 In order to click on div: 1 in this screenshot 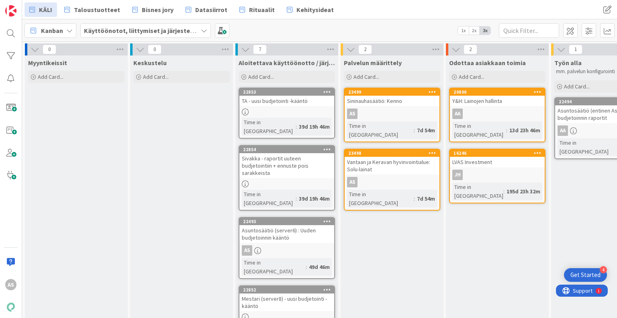, I will do `click(43, 6)`.